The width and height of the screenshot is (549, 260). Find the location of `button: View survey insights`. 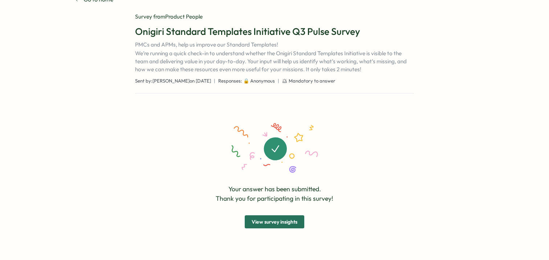

button: View survey insights is located at coordinates (275, 222).